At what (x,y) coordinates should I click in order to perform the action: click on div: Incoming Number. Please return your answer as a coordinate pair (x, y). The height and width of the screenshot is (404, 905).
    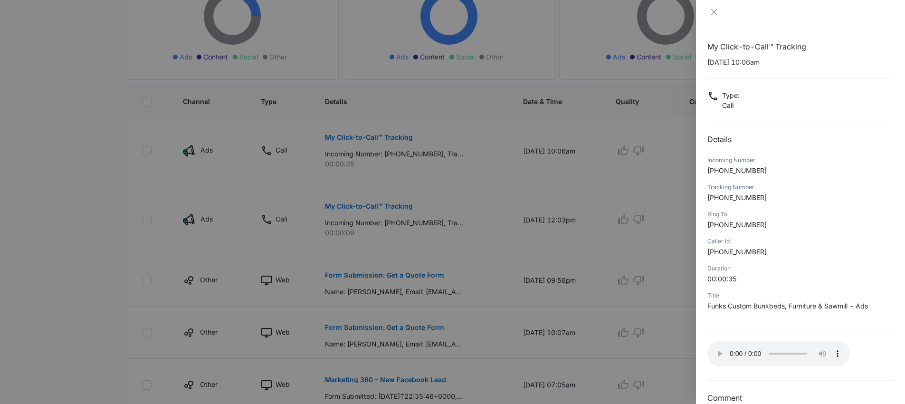
    Looking at the image, I should click on (800, 160).